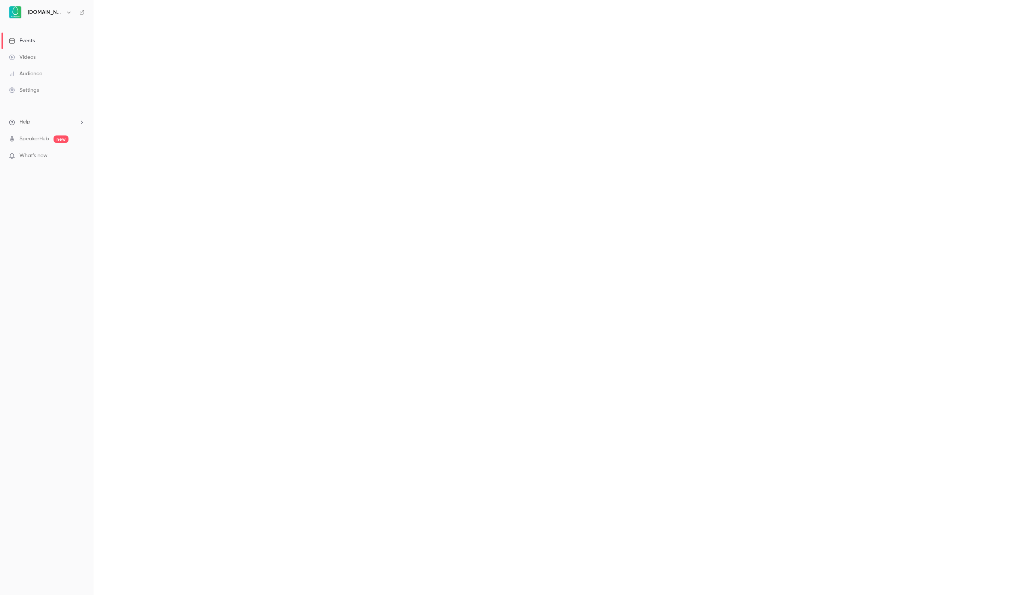 Image resolution: width=1024 pixels, height=595 pixels. Describe the element at coordinates (25, 122) in the screenshot. I see `span: Help` at that location.